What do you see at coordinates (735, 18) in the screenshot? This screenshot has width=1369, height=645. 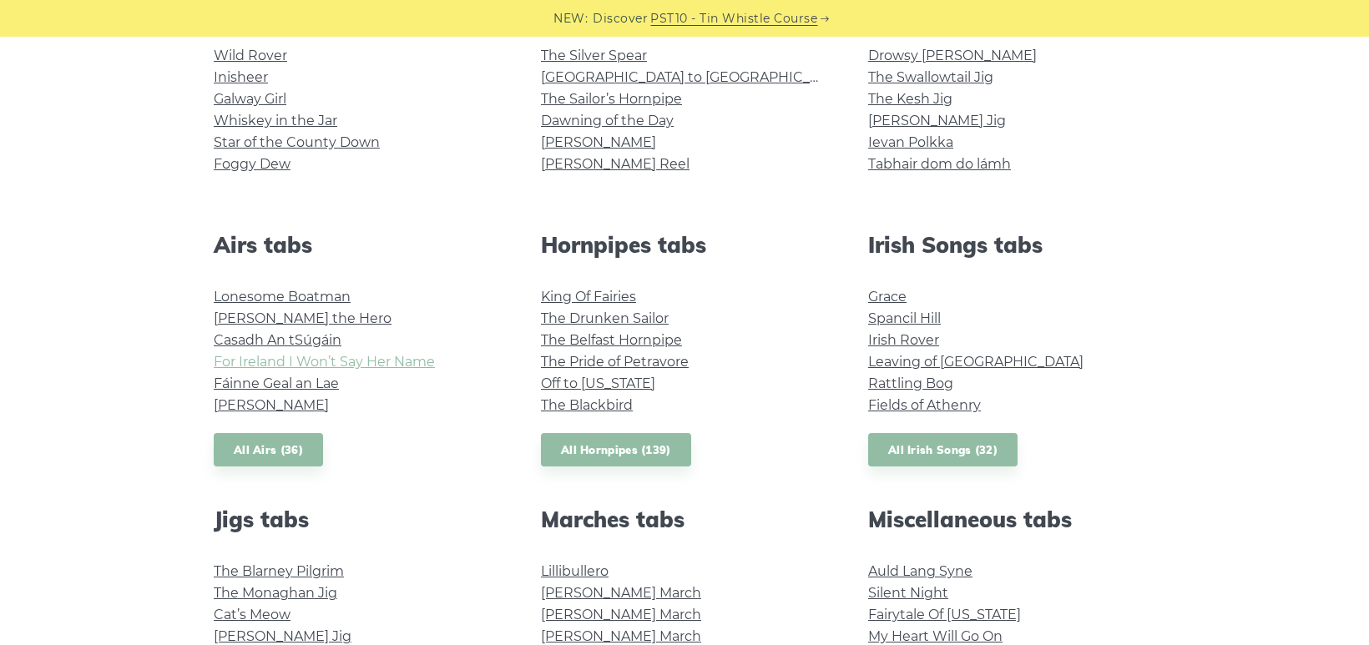 I see `a: PST10 - Tin Whistle Course` at bounding box center [735, 18].